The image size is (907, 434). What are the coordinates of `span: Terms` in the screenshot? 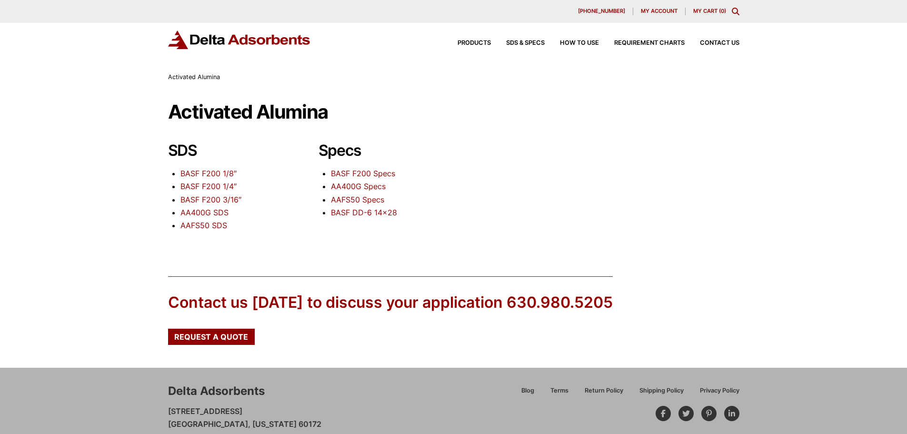 It's located at (559, 390).